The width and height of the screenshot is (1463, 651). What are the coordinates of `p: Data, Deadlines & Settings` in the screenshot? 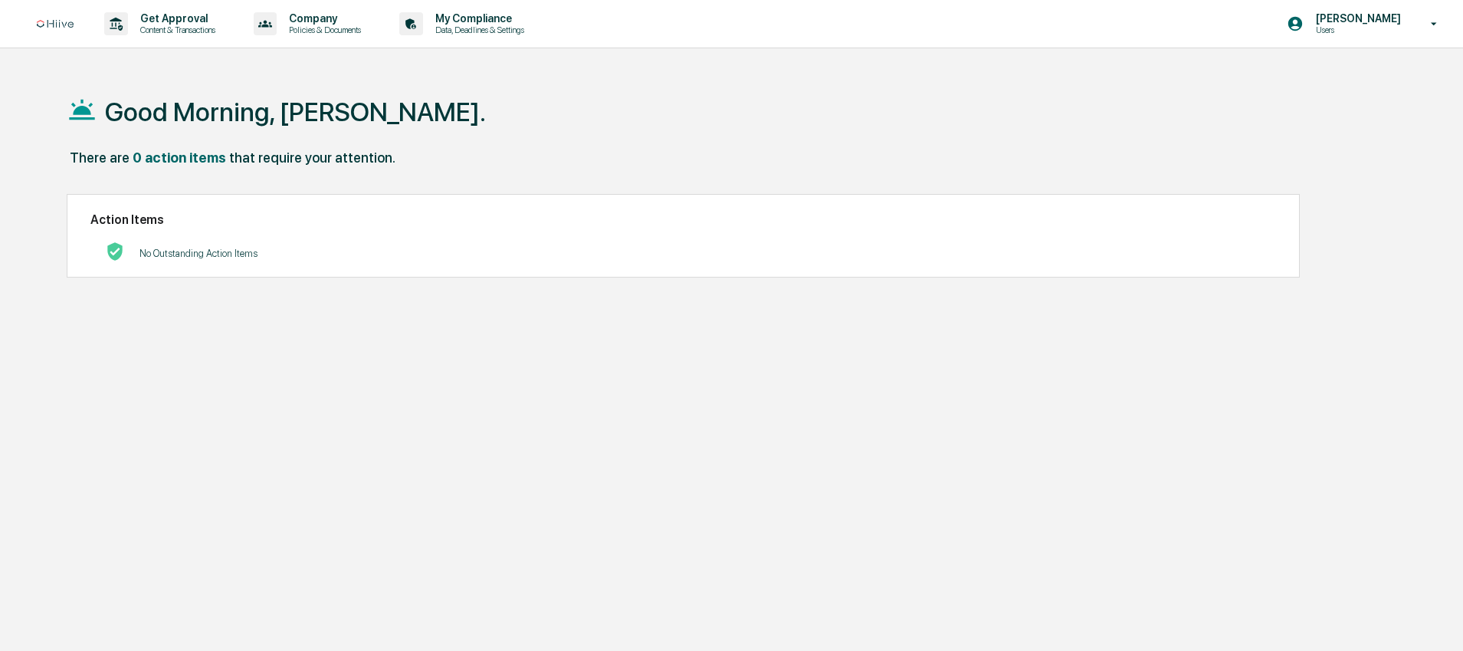 It's located at (477, 30).